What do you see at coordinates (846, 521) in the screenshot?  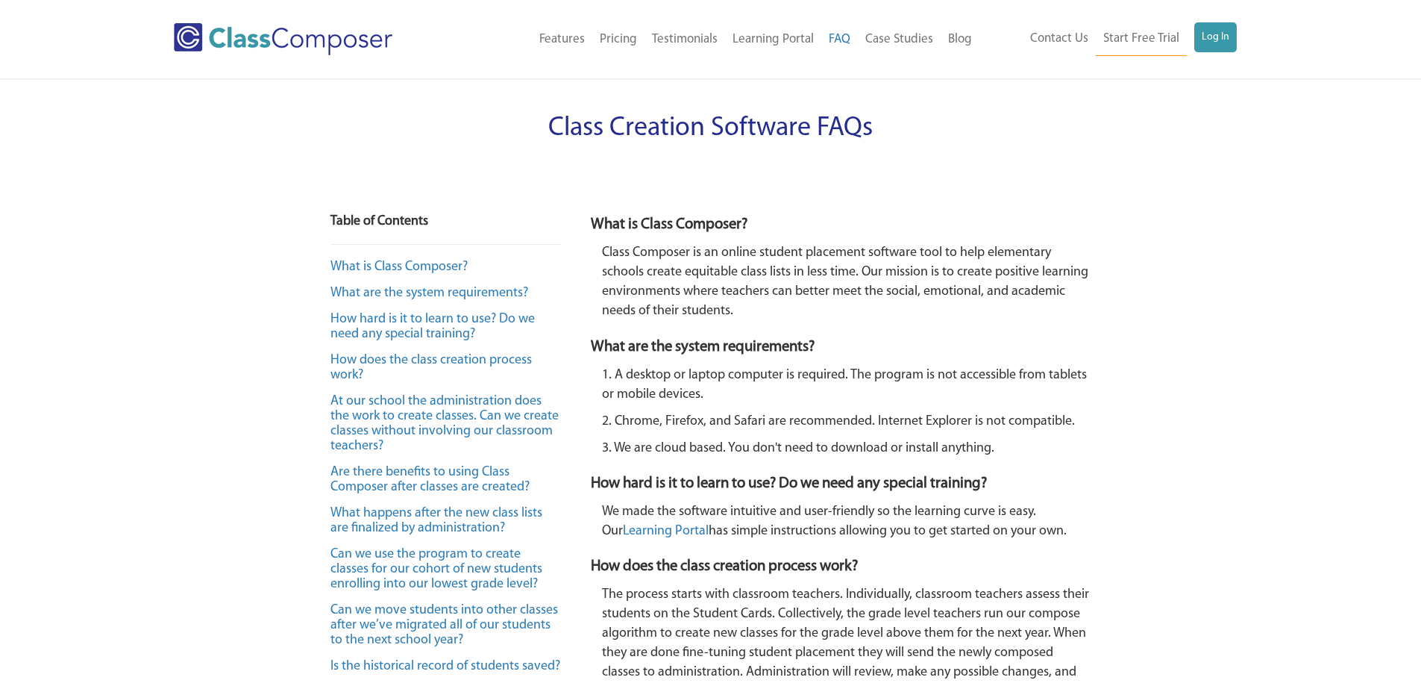 I see `p: We made the software intuitive and user-friendly so the learning curve is easy. Our has simple in...` at bounding box center [846, 521].